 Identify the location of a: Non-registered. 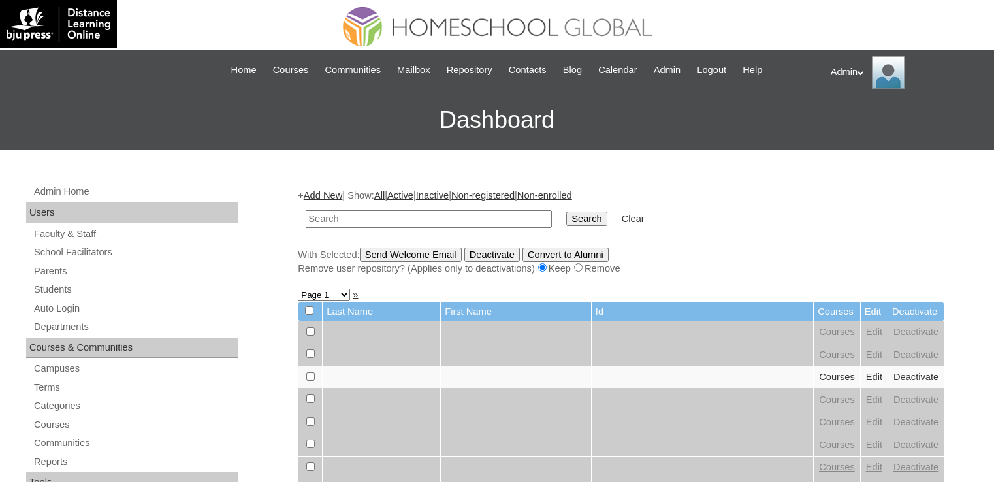
(483, 195).